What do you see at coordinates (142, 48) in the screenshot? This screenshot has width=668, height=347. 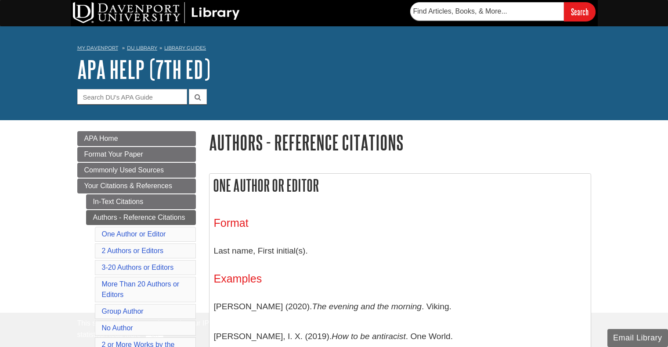 I see `a: DU Library` at bounding box center [142, 48].